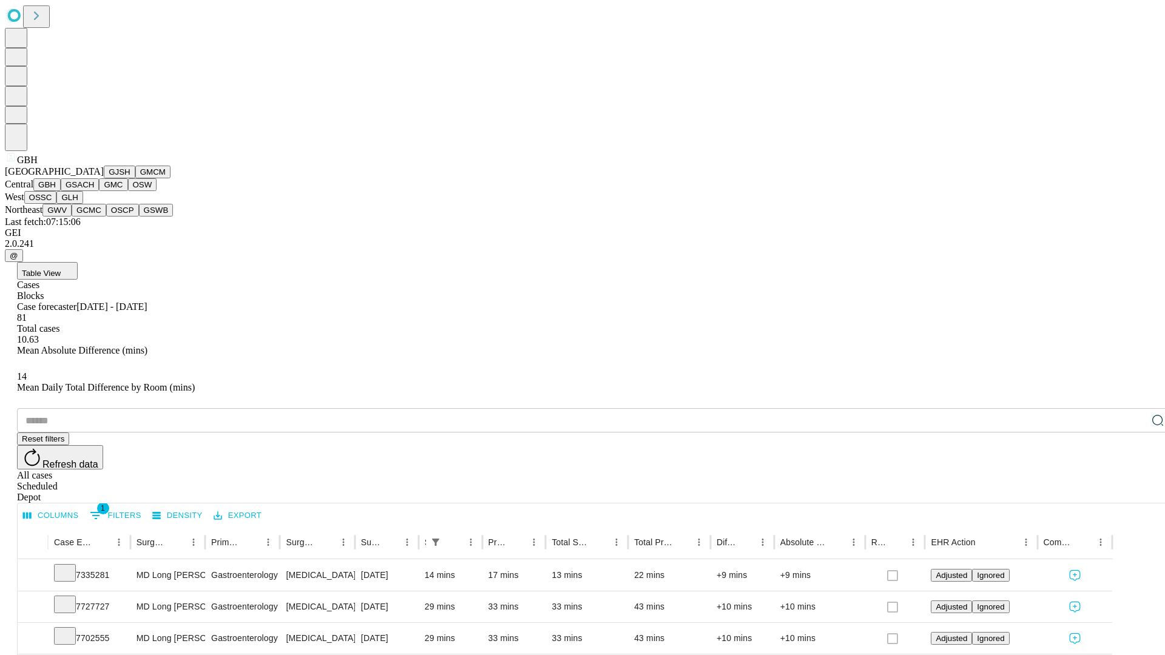 The height and width of the screenshot is (655, 1165). Describe the element at coordinates (42, 221) in the screenshot. I see `span: Last fetch: 07:15:06` at that location.